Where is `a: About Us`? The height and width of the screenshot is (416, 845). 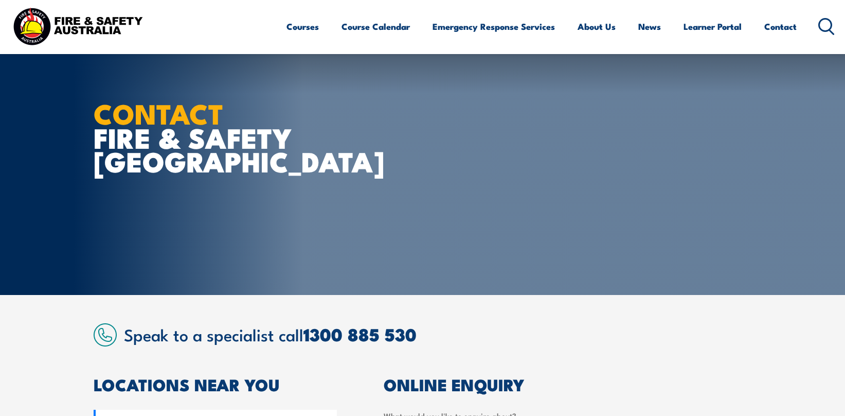
a: About Us is located at coordinates (597, 26).